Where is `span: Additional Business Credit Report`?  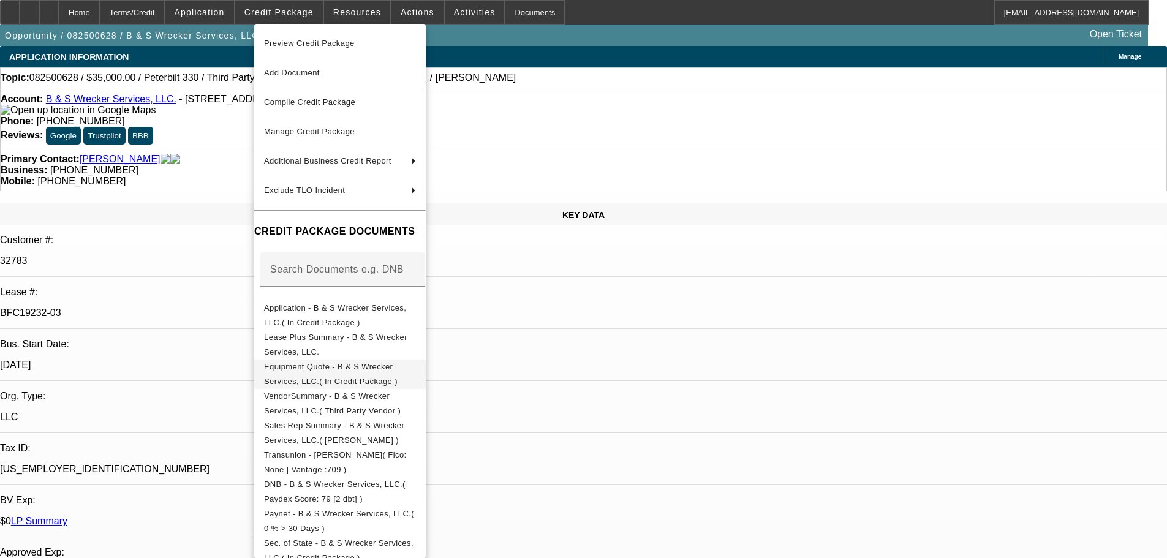 span: Additional Business Credit Report is located at coordinates (328, 160).